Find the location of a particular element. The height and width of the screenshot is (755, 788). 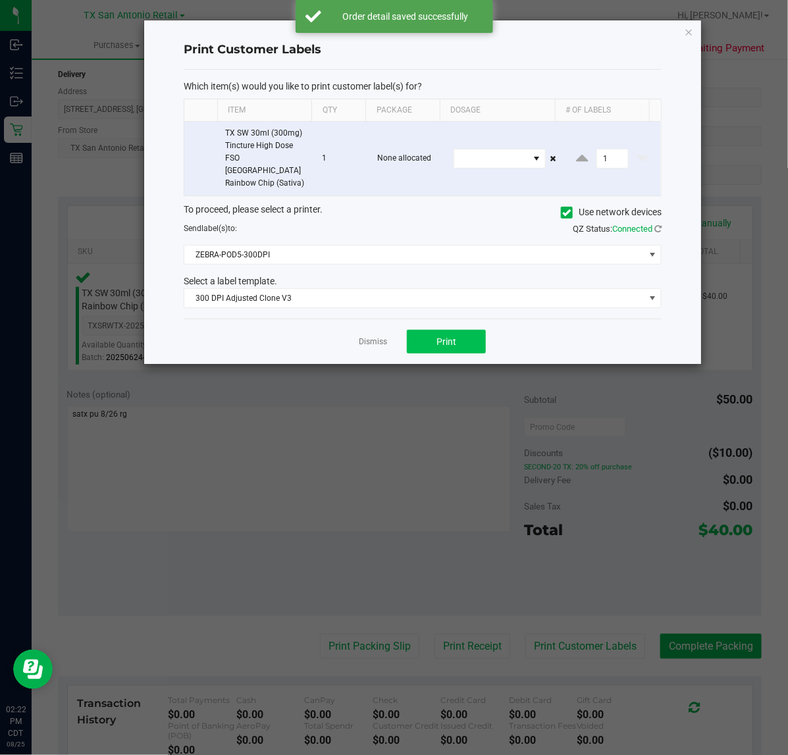

label: Use network devices is located at coordinates (611, 212).